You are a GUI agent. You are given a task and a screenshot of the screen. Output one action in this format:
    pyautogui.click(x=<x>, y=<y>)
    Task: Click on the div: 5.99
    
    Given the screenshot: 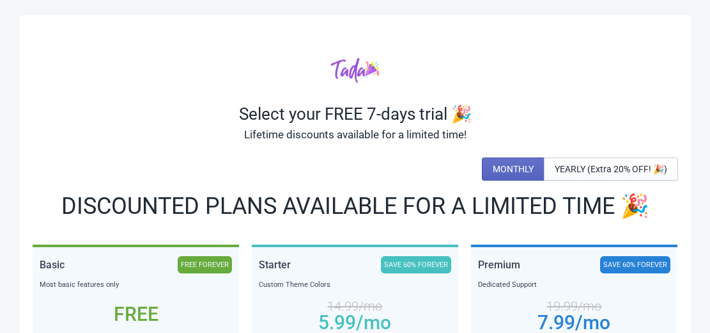 What is the action you would take?
    pyautogui.click(x=355, y=322)
    